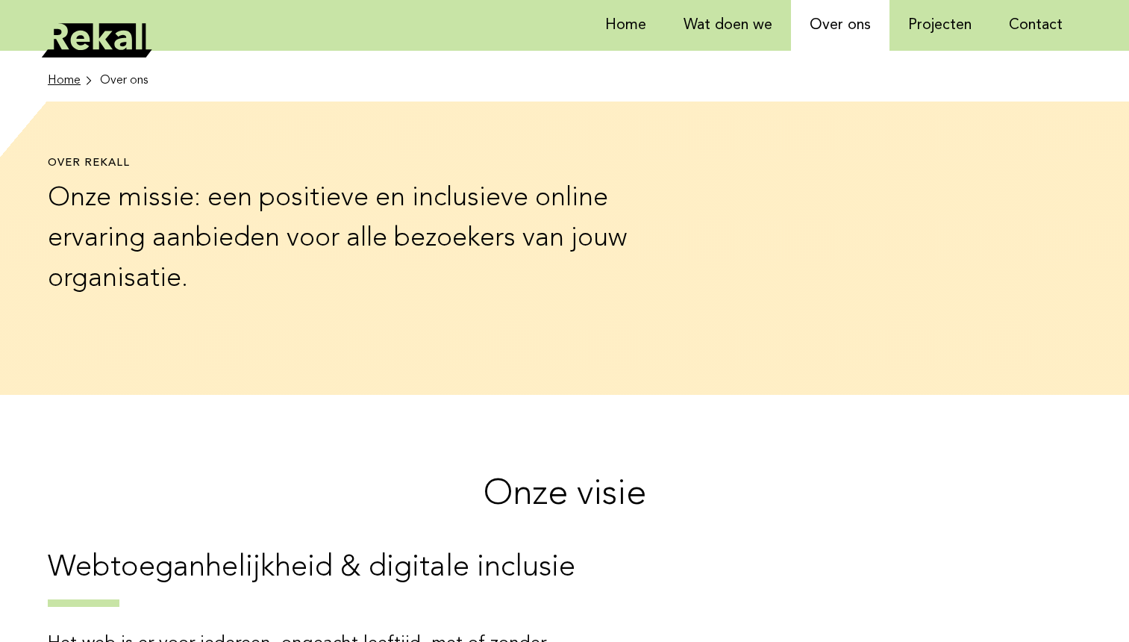  I want to click on p: Onze missie: een positieve en inclusieve online ervaring aanbieden voor alle bezoekers van jouw o..., so click(352, 239).